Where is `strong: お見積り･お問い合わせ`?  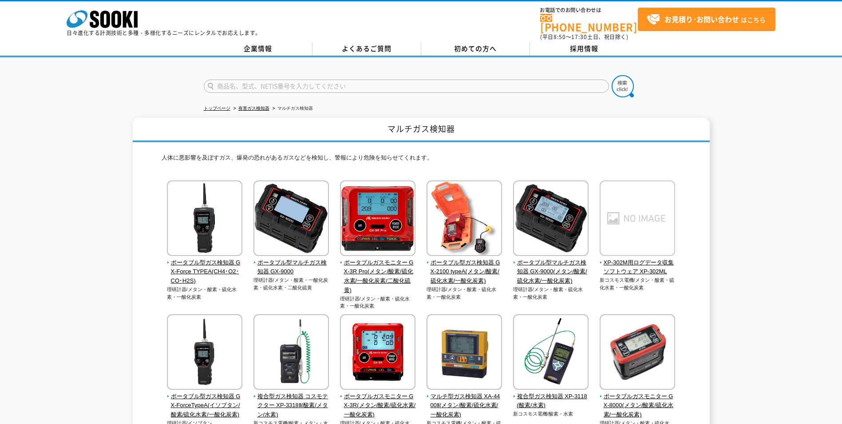
strong: お見積り･お問い合わせ is located at coordinates (702, 19).